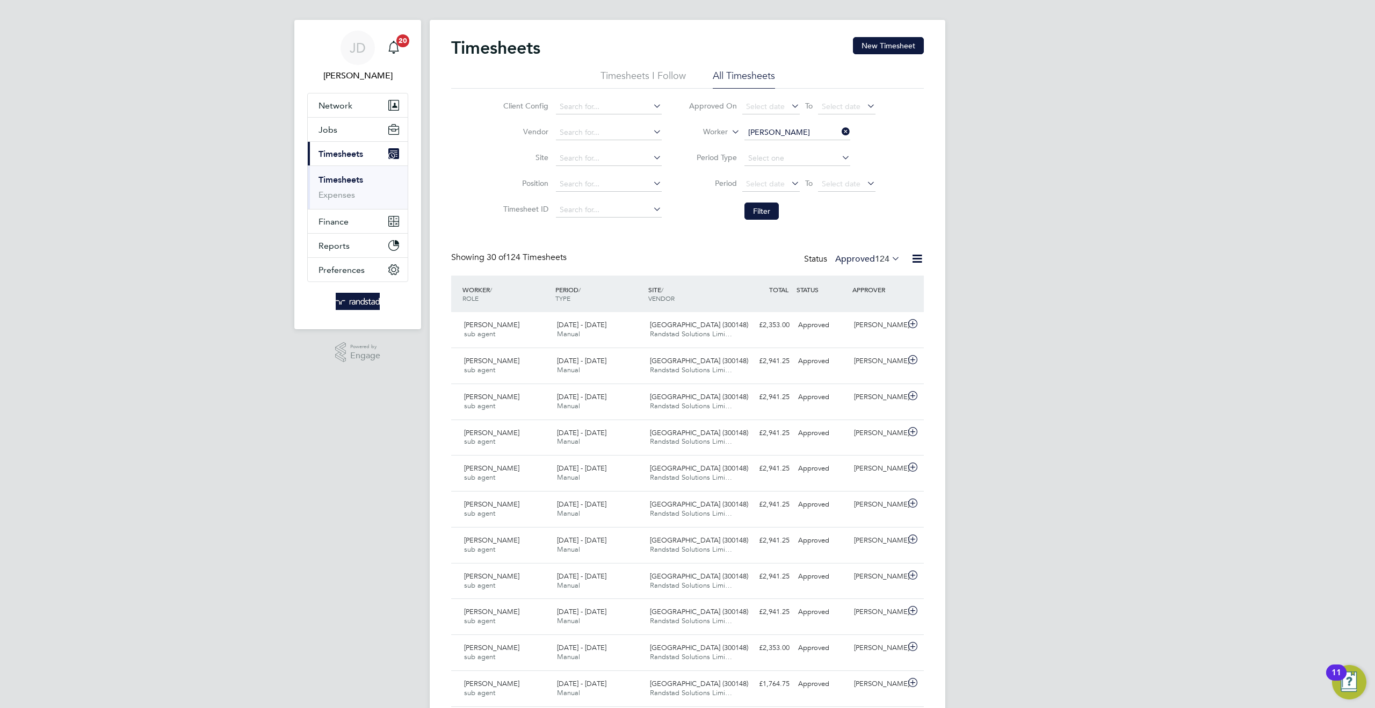 Image resolution: width=1375 pixels, height=708 pixels. What do you see at coordinates (358, 175) in the screenshot?
I see `nav: Main navigation` at bounding box center [358, 175].